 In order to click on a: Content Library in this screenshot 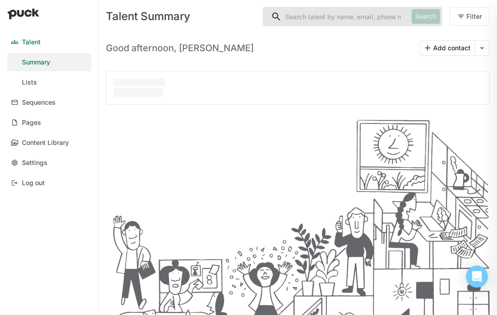, I will do `click(49, 142)`.